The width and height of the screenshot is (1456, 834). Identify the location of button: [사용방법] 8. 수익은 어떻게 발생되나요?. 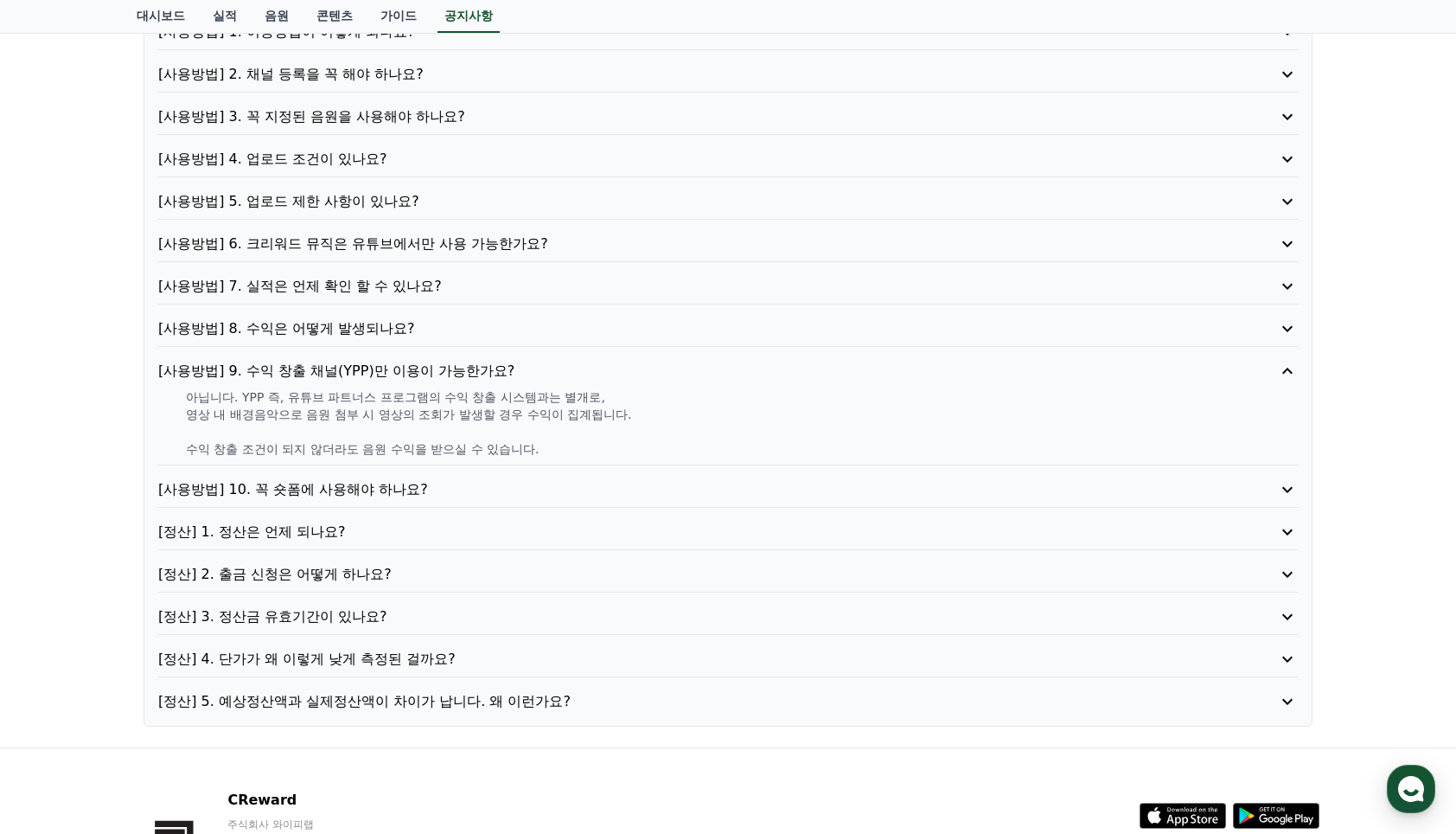
(728, 329).